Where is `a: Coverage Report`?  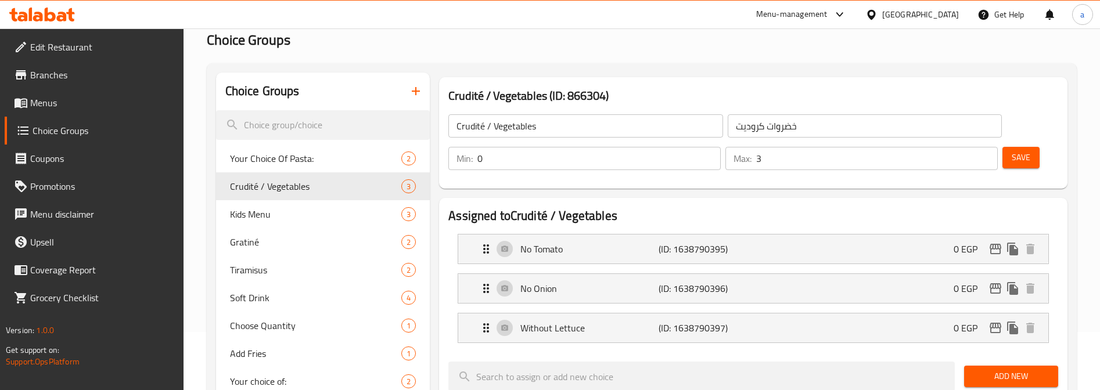 a: Coverage Report is located at coordinates (94, 270).